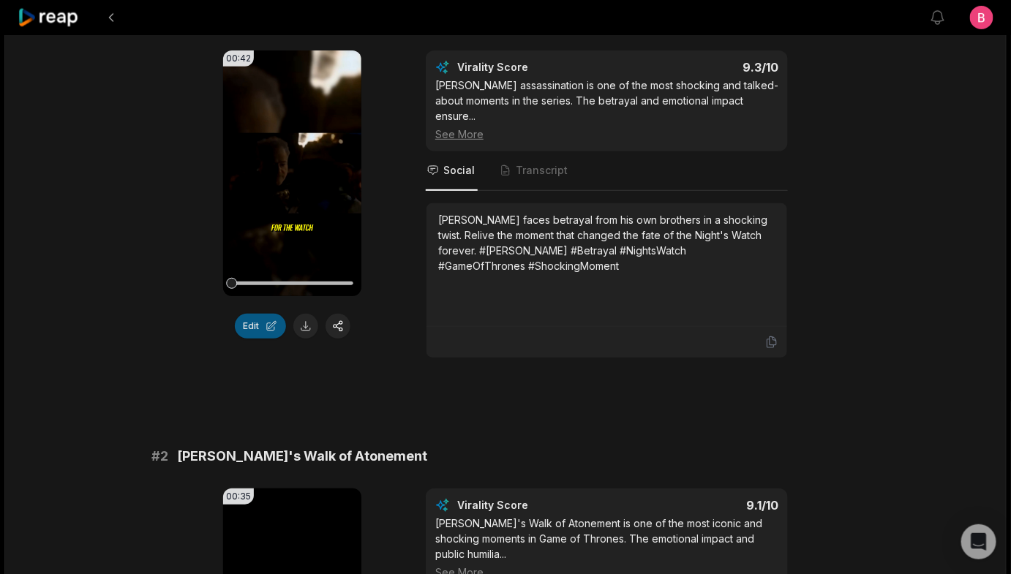 Image resolution: width=1011 pixels, height=574 pixels. What do you see at coordinates (606, 134) in the screenshot?
I see `div: See More` at bounding box center [606, 134].